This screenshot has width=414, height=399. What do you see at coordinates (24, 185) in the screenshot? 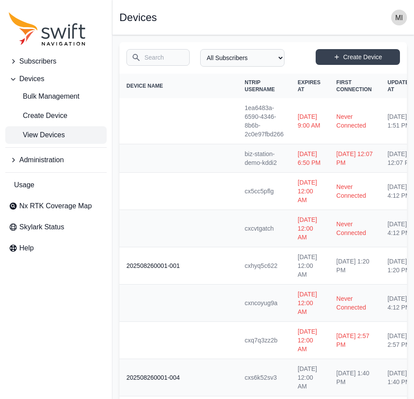
I see `span: Usage` at bounding box center [24, 185].